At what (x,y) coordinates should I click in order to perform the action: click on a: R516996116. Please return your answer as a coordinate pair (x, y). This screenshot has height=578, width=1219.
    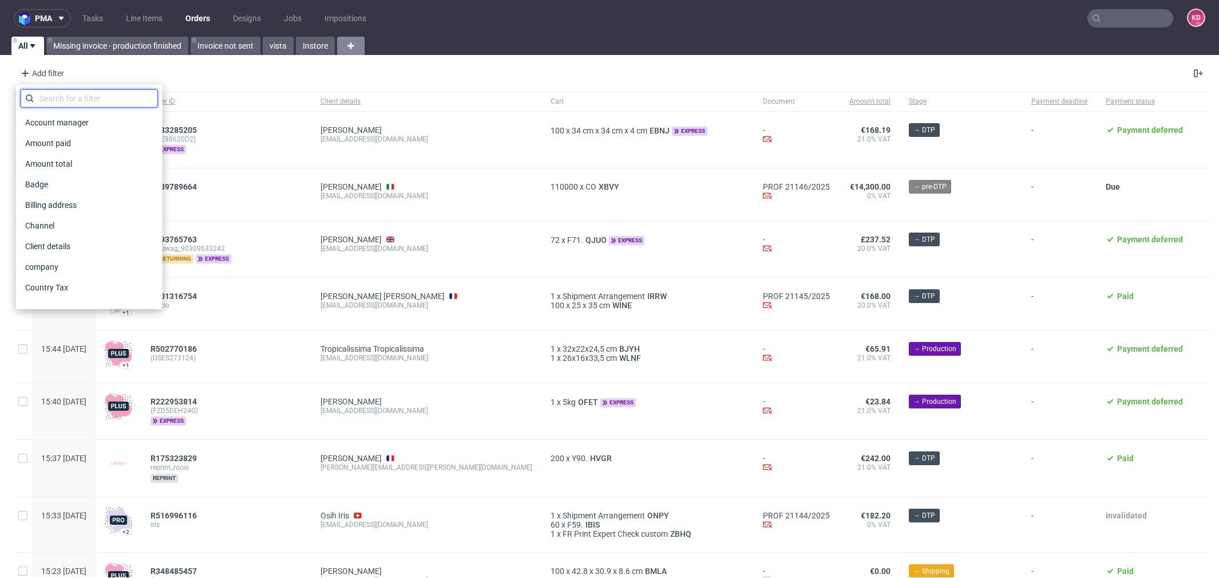
    Looking at the image, I should click on (175, 515).